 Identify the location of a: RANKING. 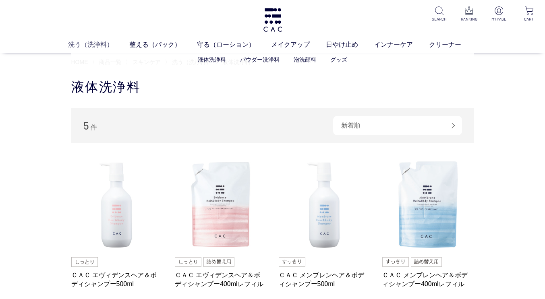
(469, 14).